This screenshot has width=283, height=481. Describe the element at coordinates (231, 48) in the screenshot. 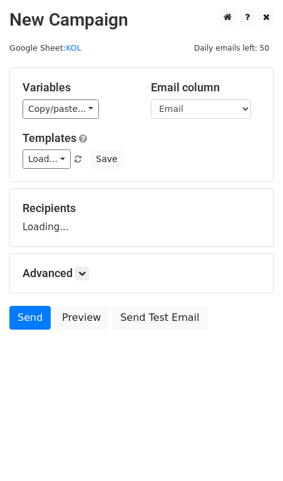

I see `span: Daily emails left: 50` at that location.